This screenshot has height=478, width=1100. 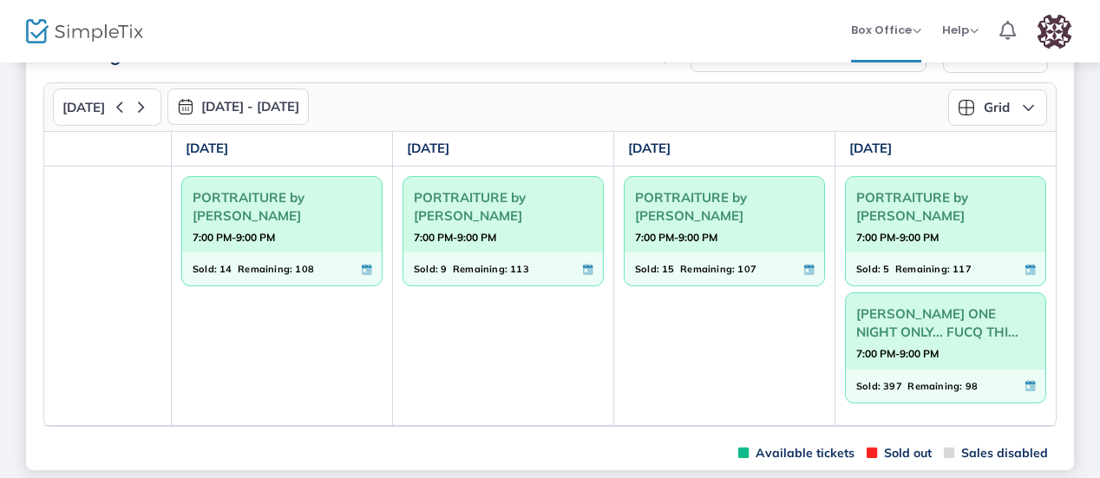 What do you see at coordinates (997, 108) in the screenshot?
I see `button: Grid` at bounding box center [997, 108].